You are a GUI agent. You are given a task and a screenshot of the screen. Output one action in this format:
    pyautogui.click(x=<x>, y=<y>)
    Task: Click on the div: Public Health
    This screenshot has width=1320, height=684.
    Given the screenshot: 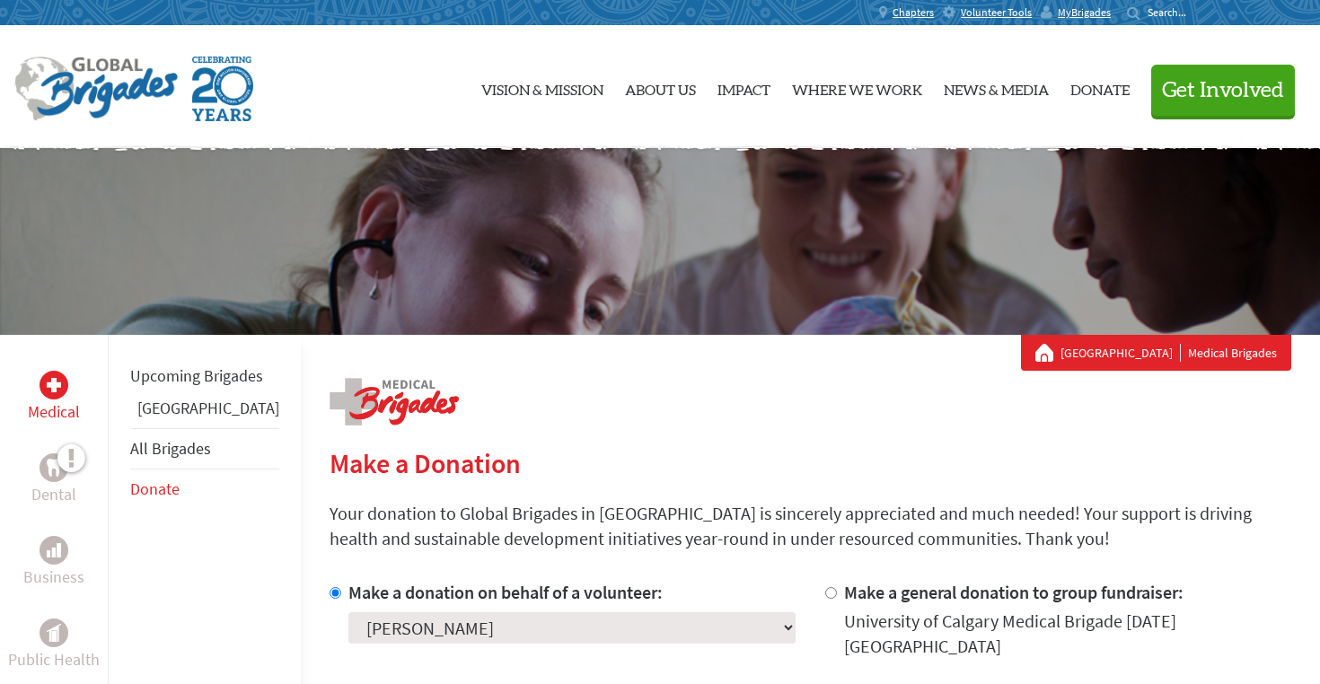 What is the action you would take?
    pyautogui.click(x=54, y=633)
    